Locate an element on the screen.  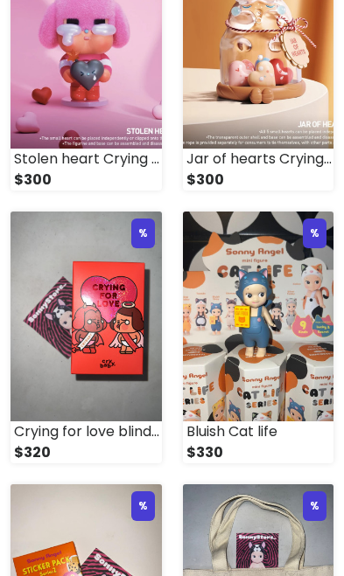
div: Bluish Cat life is located at coordinates (258, 432).